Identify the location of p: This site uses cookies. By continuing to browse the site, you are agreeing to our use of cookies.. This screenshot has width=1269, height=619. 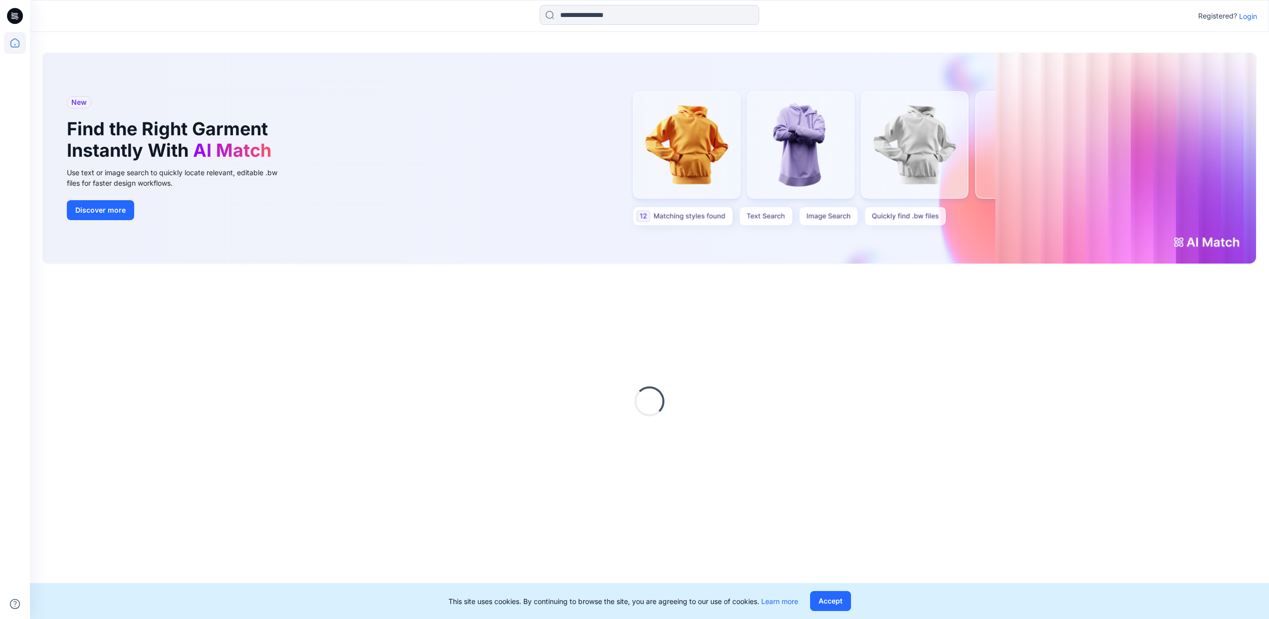
(623, 601).